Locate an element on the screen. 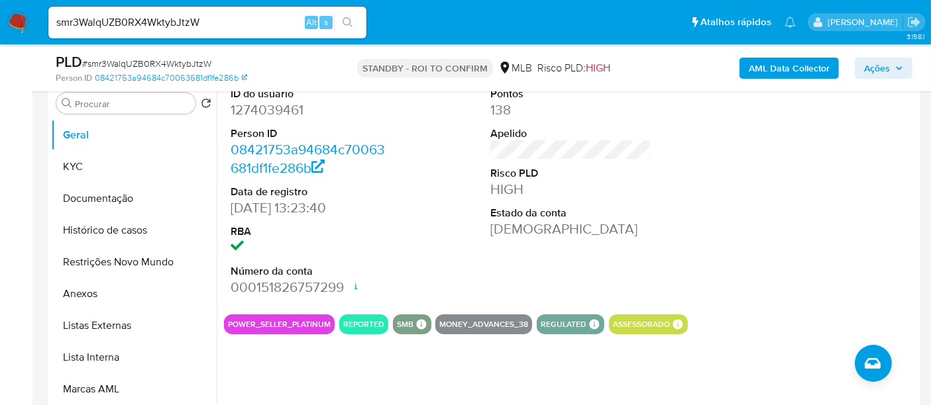 This screenshot has height=405, width=931. dt: Número da conta is located at coordinates (311, 272).